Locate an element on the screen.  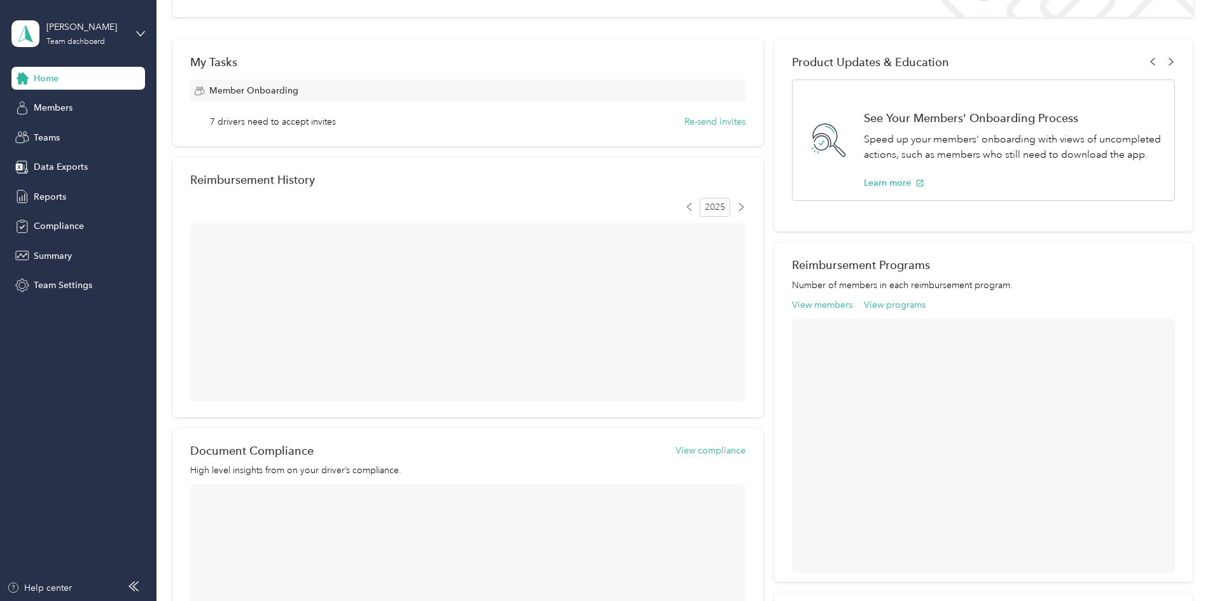
p: Number of members in each reimbursement program. is located at coordinates (984, 285).